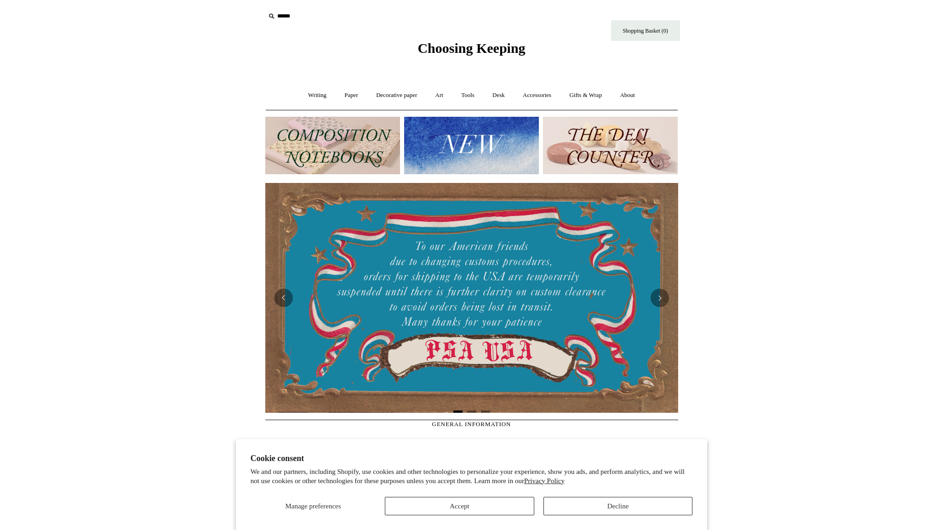 This screenshot has width=943, height=530. What do you see at coordinates (486, 412) in the screenshot?
I see `button: Page 3` at bounding box center [486, 412].